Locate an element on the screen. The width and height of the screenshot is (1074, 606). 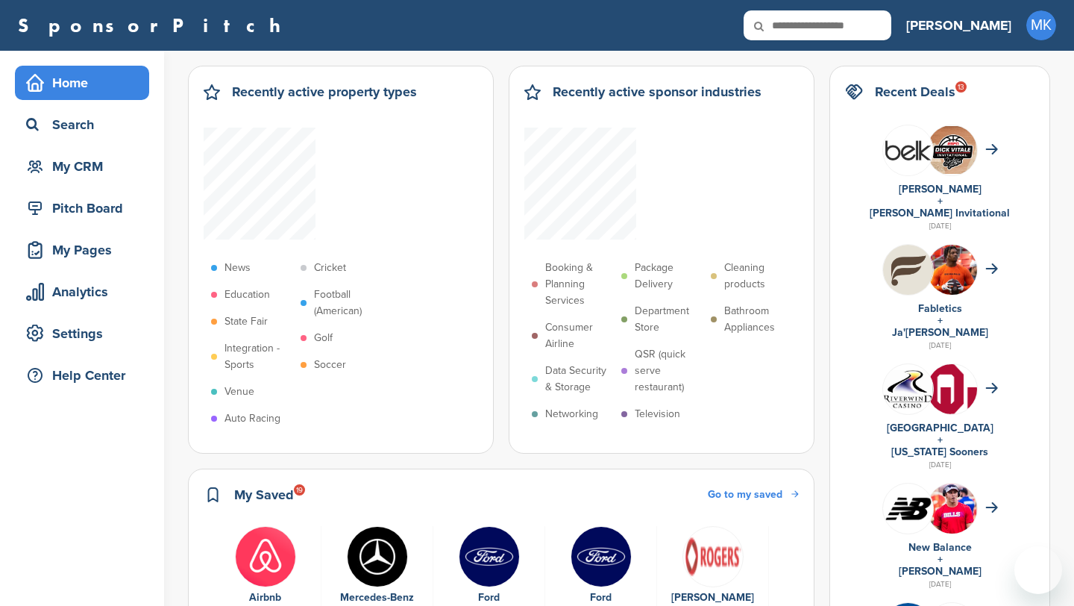
div: Analytics is located at coordinates (86, 292).